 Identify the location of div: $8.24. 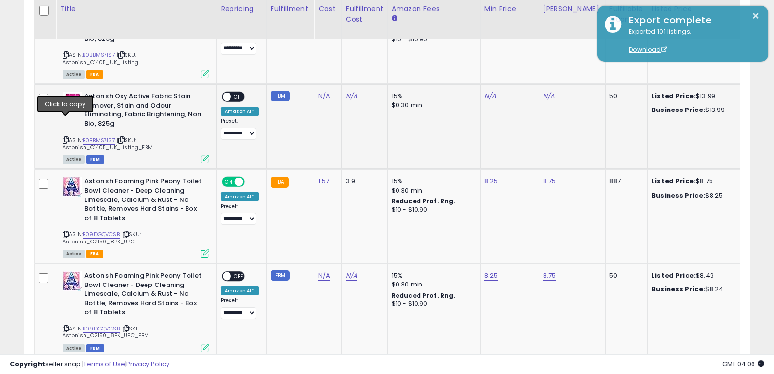
(692, 289).